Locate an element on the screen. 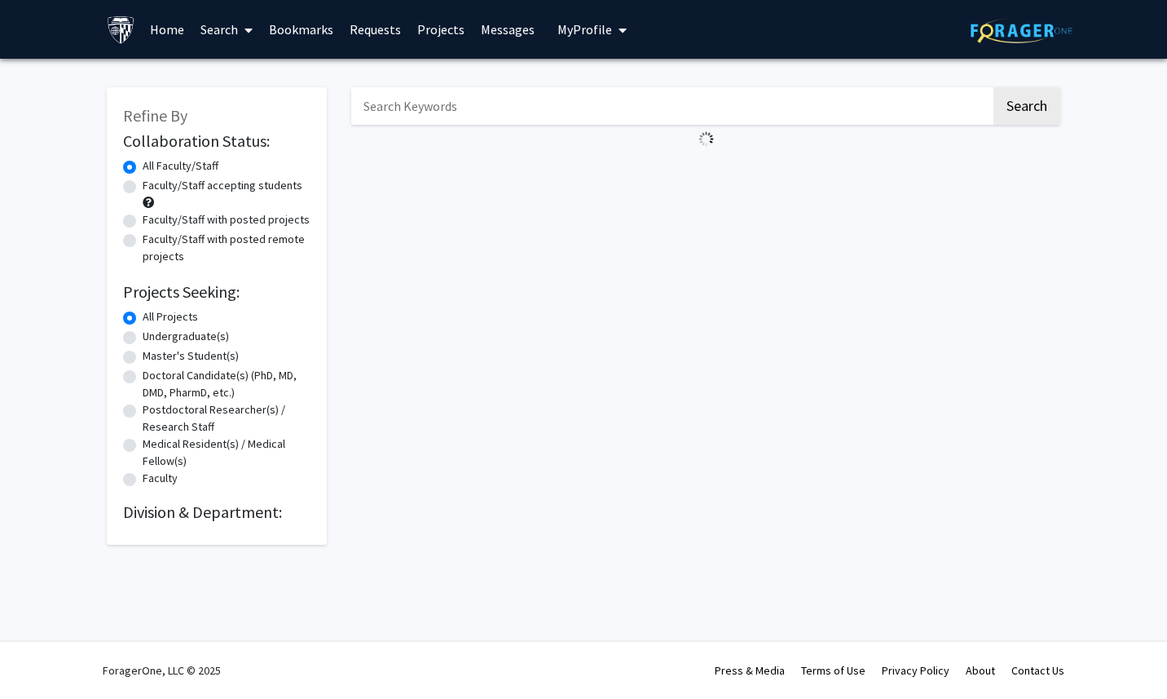 The height and width of the screenshot is (699, 1167). a: Projects is located at coordinates (441, 29).